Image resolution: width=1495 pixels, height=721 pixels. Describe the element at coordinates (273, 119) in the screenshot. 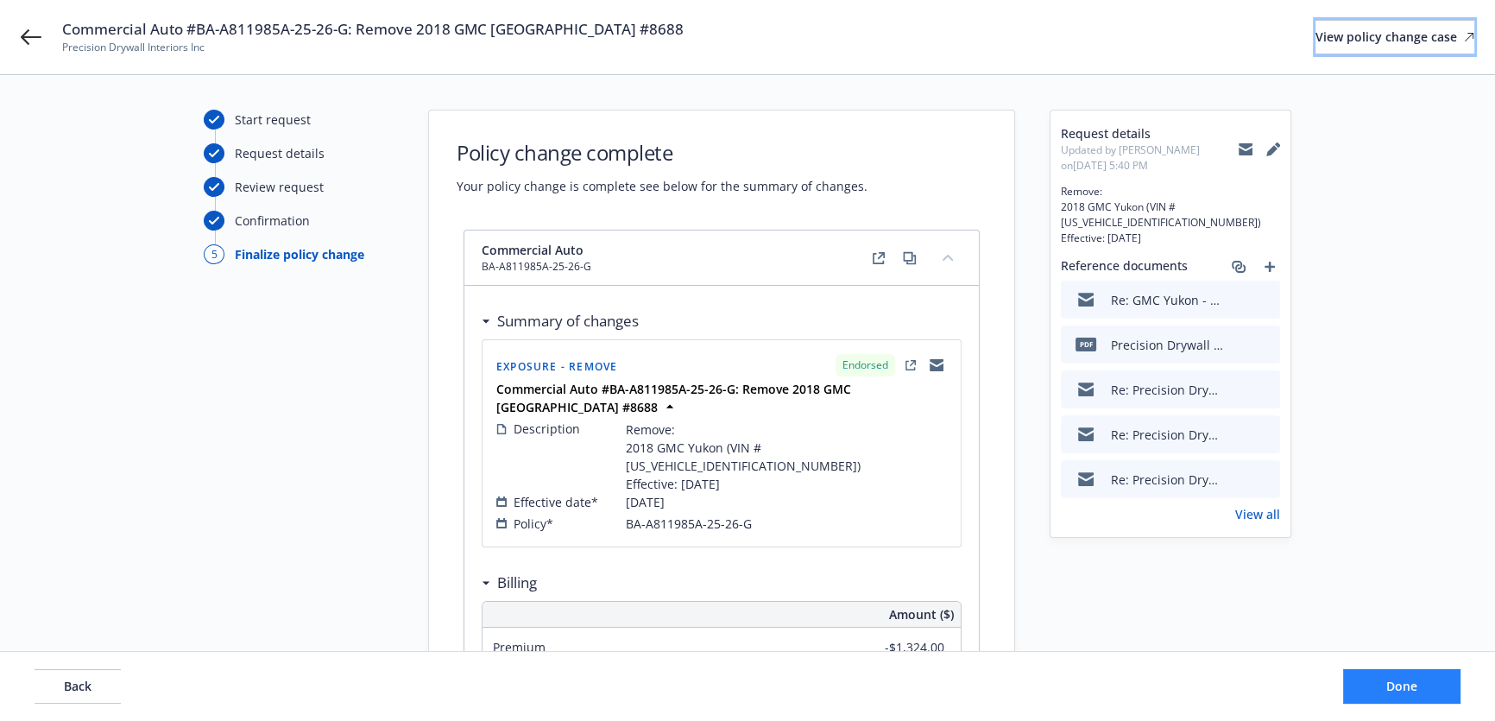

I see `div: Start request` at that location.